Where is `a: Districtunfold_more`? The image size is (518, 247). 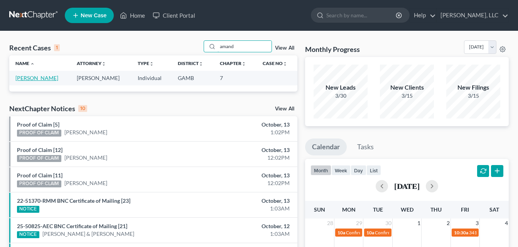
a: Districtunfold_more is located at coordinates (190, 63).